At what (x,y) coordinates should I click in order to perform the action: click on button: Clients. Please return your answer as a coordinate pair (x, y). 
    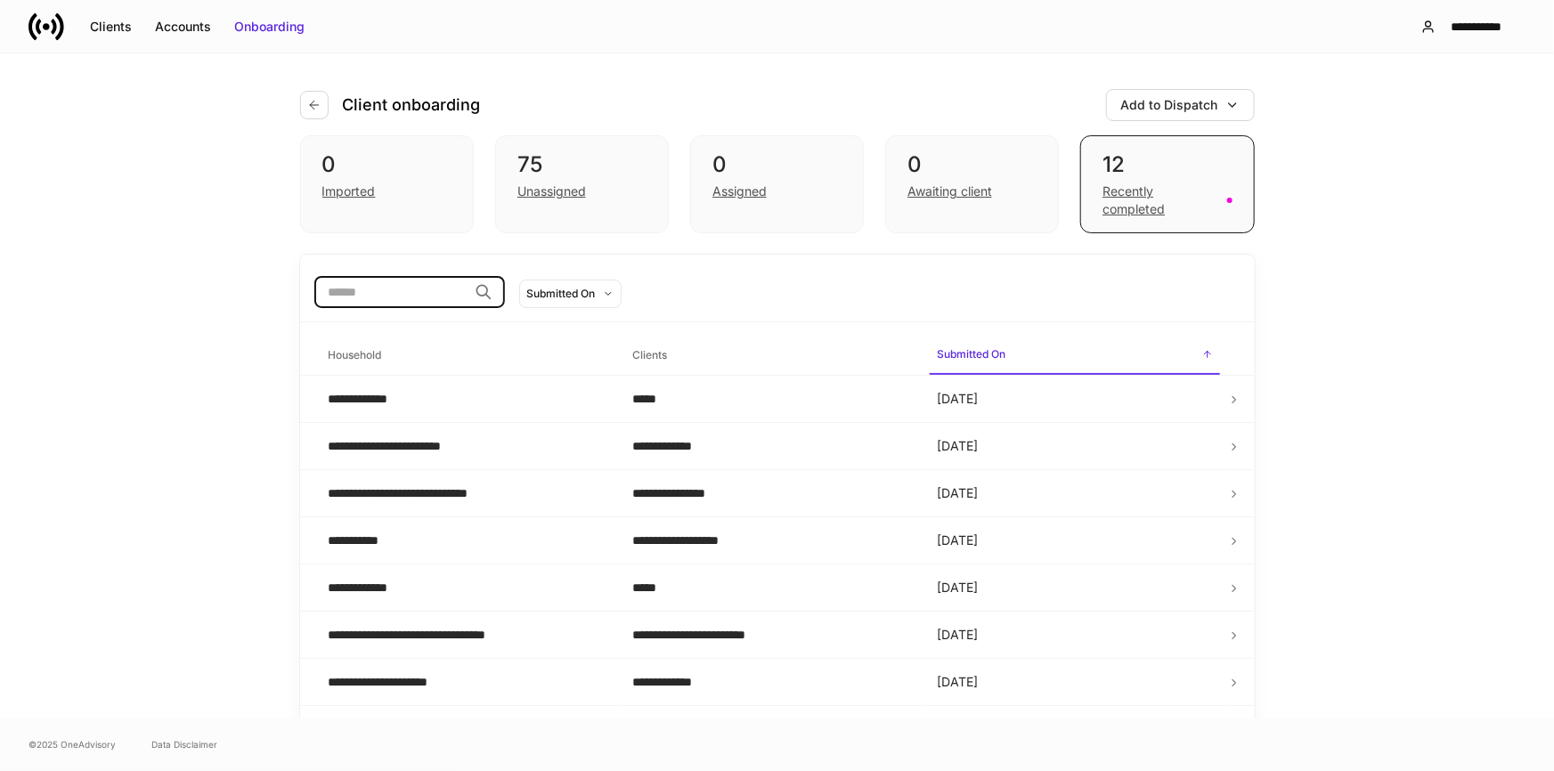
    Looking at the image, I should click on (110, 27).